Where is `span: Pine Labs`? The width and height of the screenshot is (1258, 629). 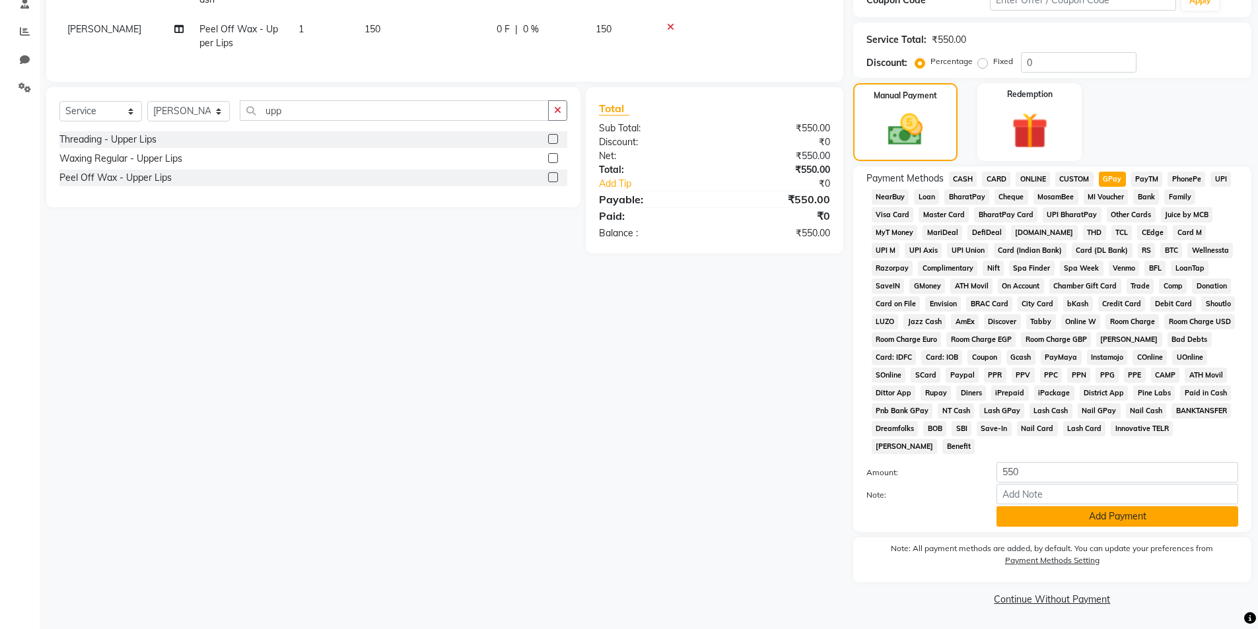
span: Pine Labs is located at coordinates (1154, 393).